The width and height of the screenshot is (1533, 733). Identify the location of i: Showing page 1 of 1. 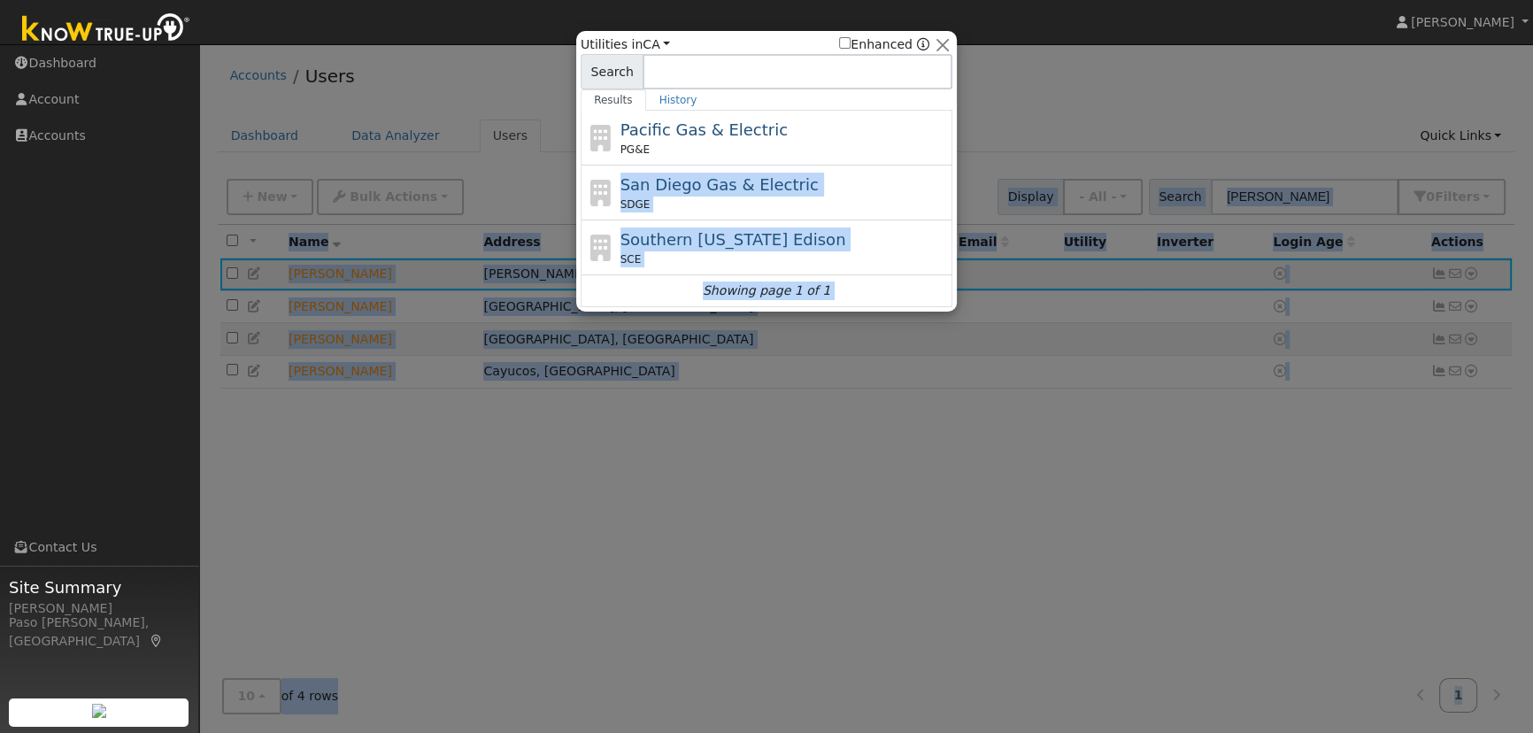
(766, 290).